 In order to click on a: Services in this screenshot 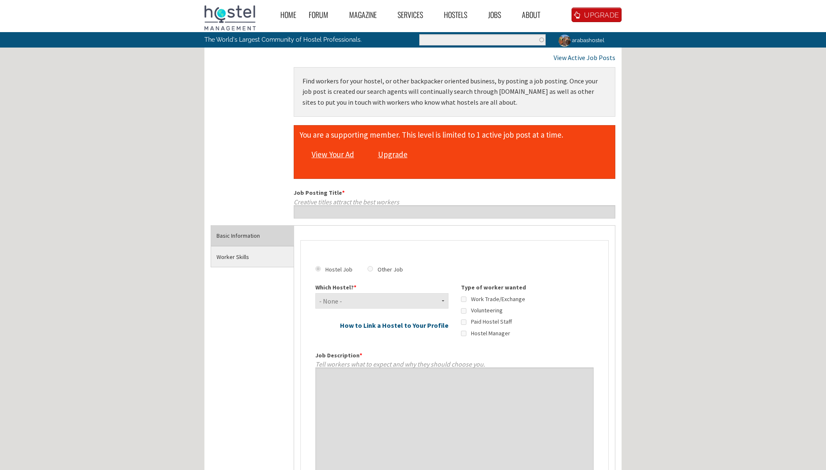, I will do `click(414, 15)`.